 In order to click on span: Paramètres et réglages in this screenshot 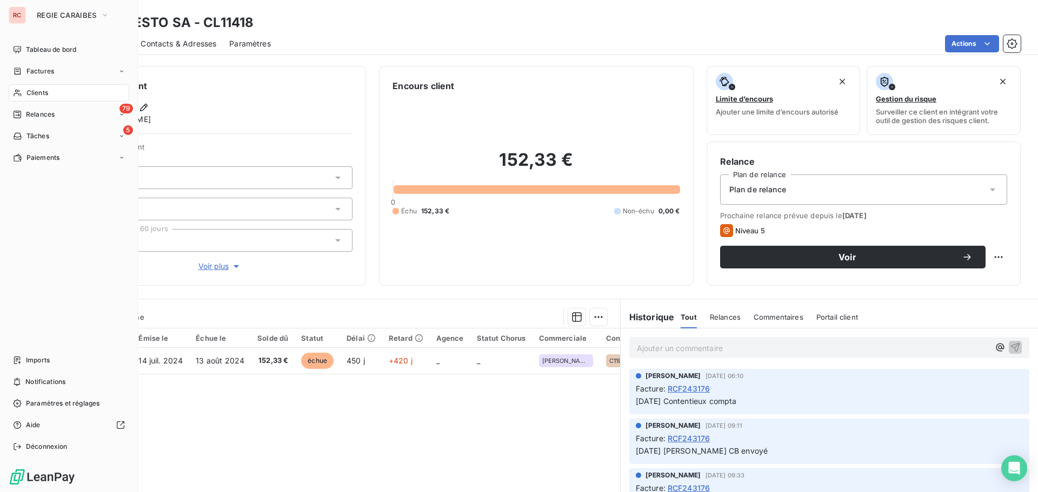, I will do `click(63, 404)`.